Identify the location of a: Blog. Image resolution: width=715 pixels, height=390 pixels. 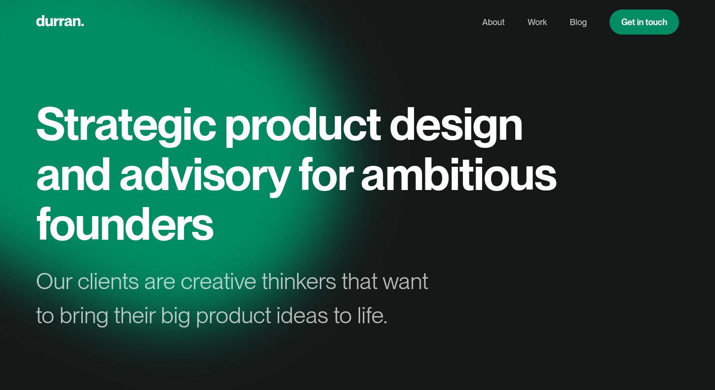
(578, 22).